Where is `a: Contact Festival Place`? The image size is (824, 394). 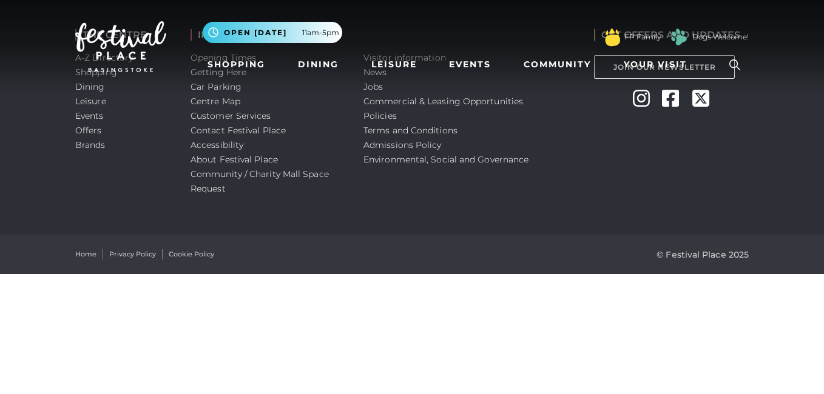
a: Contact Festival Place is located at coordinates (238, 130).